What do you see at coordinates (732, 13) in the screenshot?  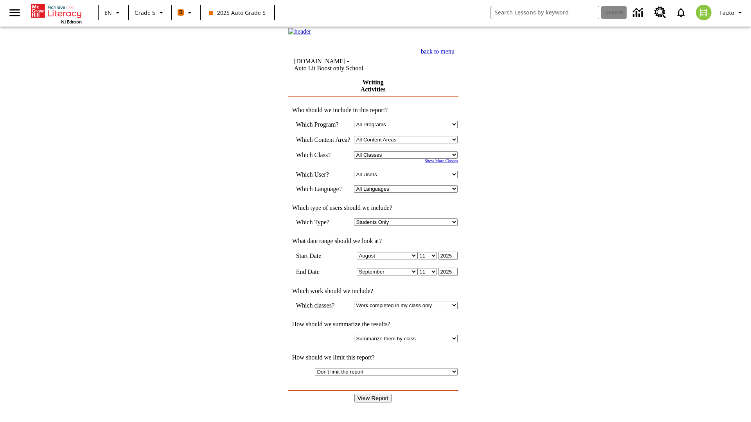 I see `button: Profile/Settings` at bounding box center [732, 13].